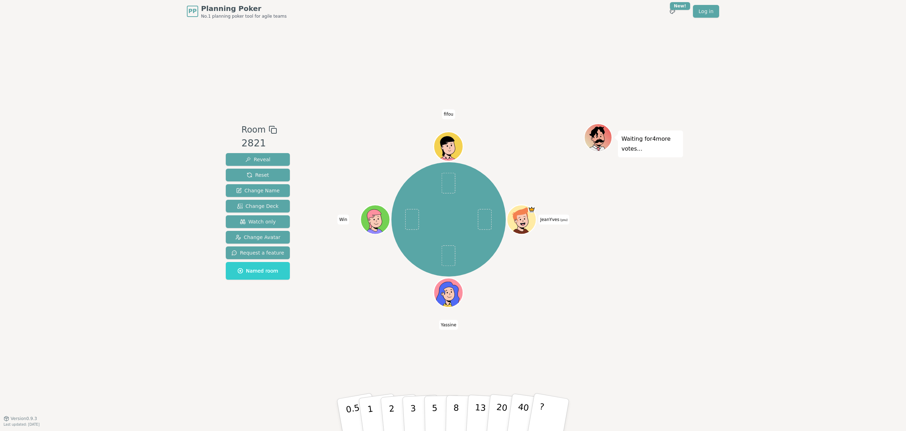 This screenshot has width=906, height=431. I want to click on button: Change Name, so click(258, 191).